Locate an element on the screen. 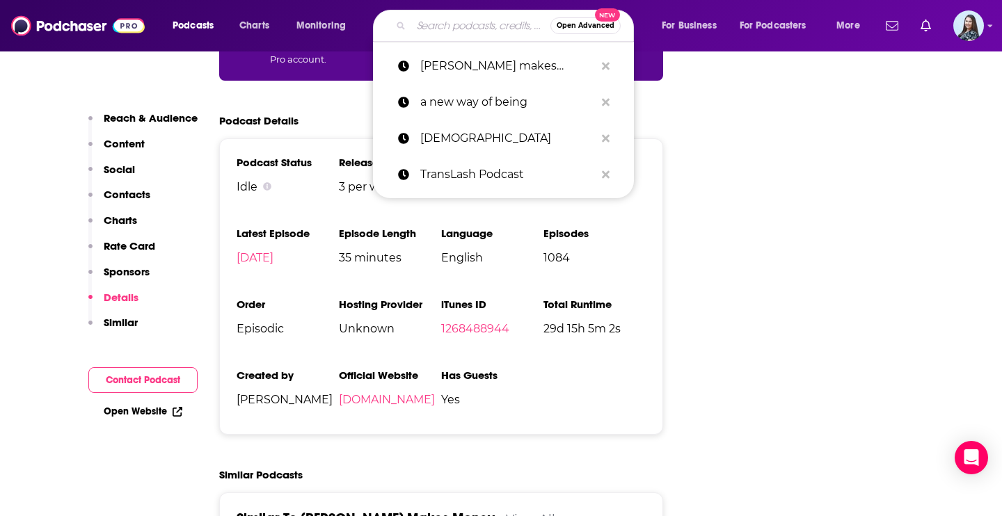  h3: Created by is located at coordinates (287, 375).